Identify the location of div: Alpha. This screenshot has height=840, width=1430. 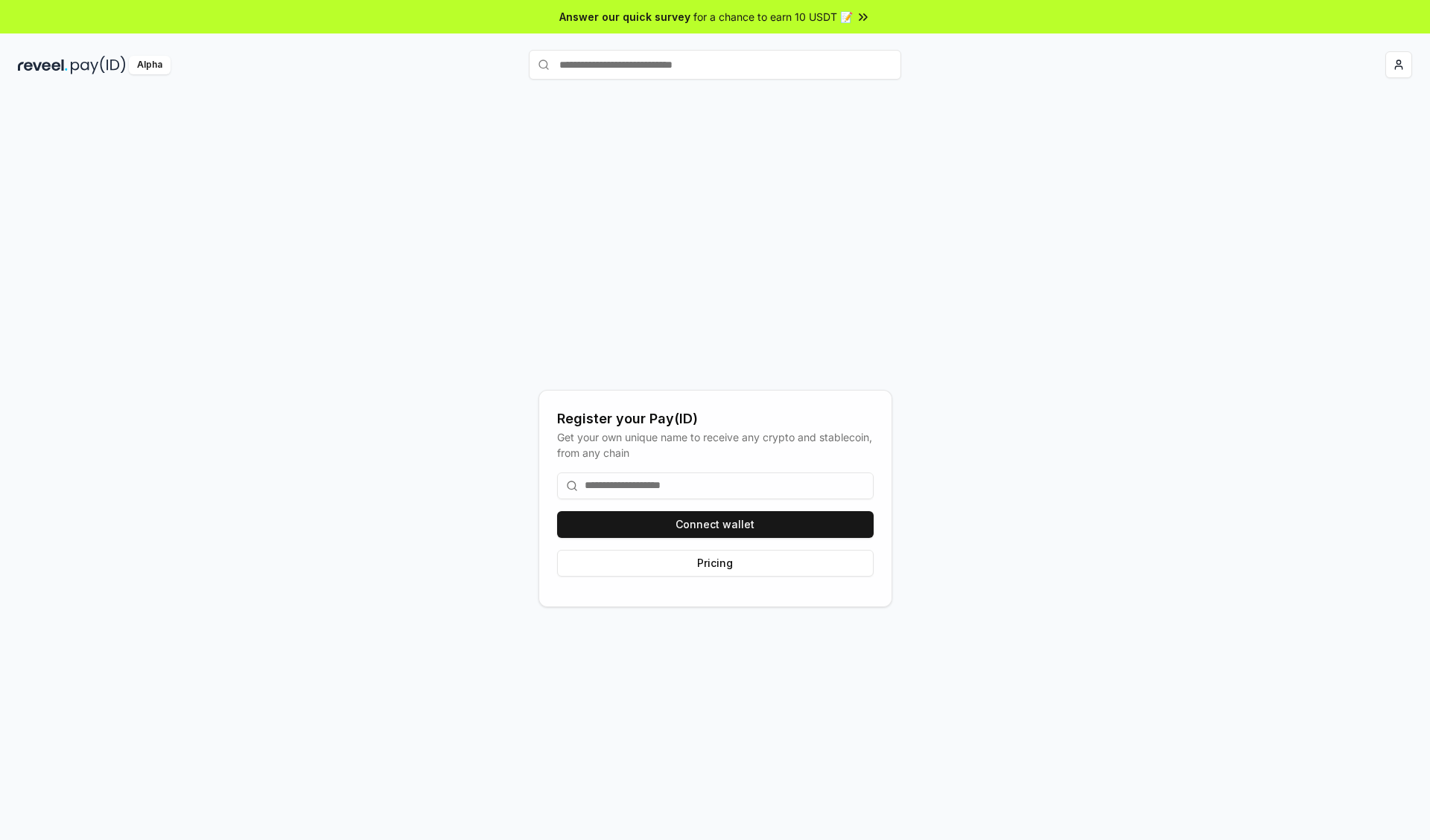
(149, 65).